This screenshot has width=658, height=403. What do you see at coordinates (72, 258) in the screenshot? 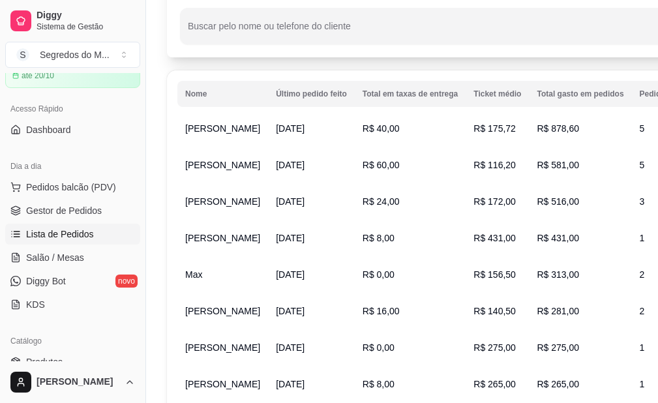
I see `a: Salão / Mesas` at bounding box center [72, 258].